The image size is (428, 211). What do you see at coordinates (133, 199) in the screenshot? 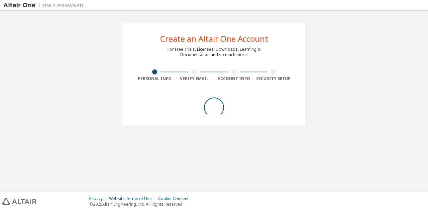
I see `div: Website Terms of Use` at bounding box center [133, 199].